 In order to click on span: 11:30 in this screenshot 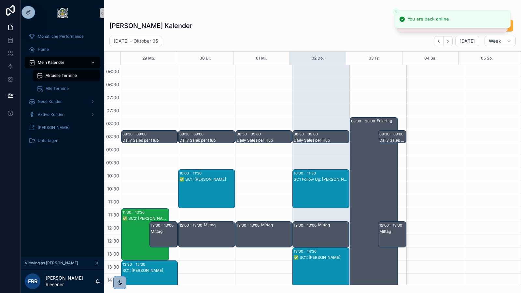, I will do `click(114, 215)`.